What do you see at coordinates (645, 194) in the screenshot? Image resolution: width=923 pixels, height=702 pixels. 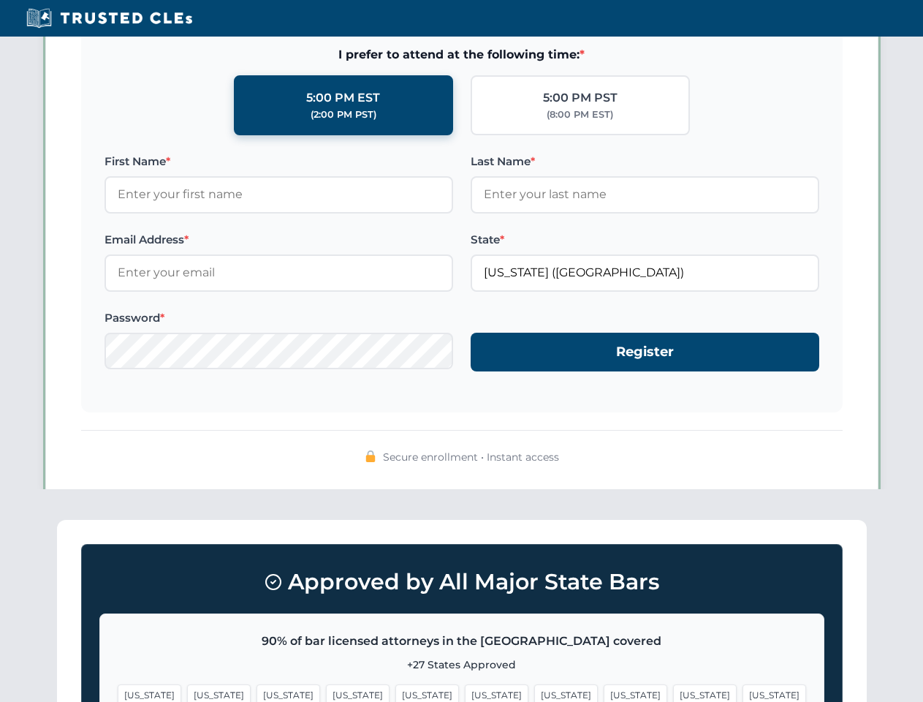 I see `input: Enter your last name` at bounding box center [645, 194].